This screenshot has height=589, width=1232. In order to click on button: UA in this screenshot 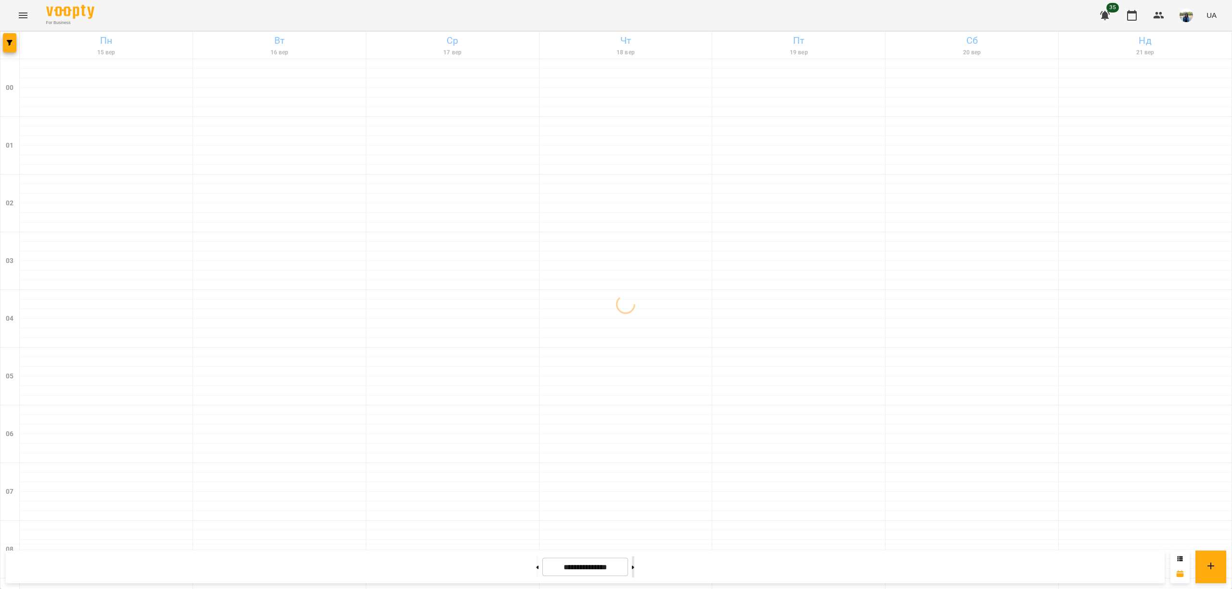, I will do `click(1211, 15)`.